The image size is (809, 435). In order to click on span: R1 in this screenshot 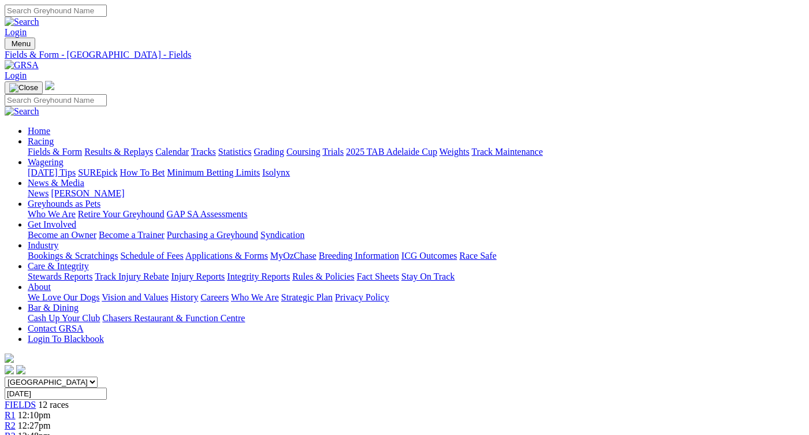, I will do `click(10, 415)`.